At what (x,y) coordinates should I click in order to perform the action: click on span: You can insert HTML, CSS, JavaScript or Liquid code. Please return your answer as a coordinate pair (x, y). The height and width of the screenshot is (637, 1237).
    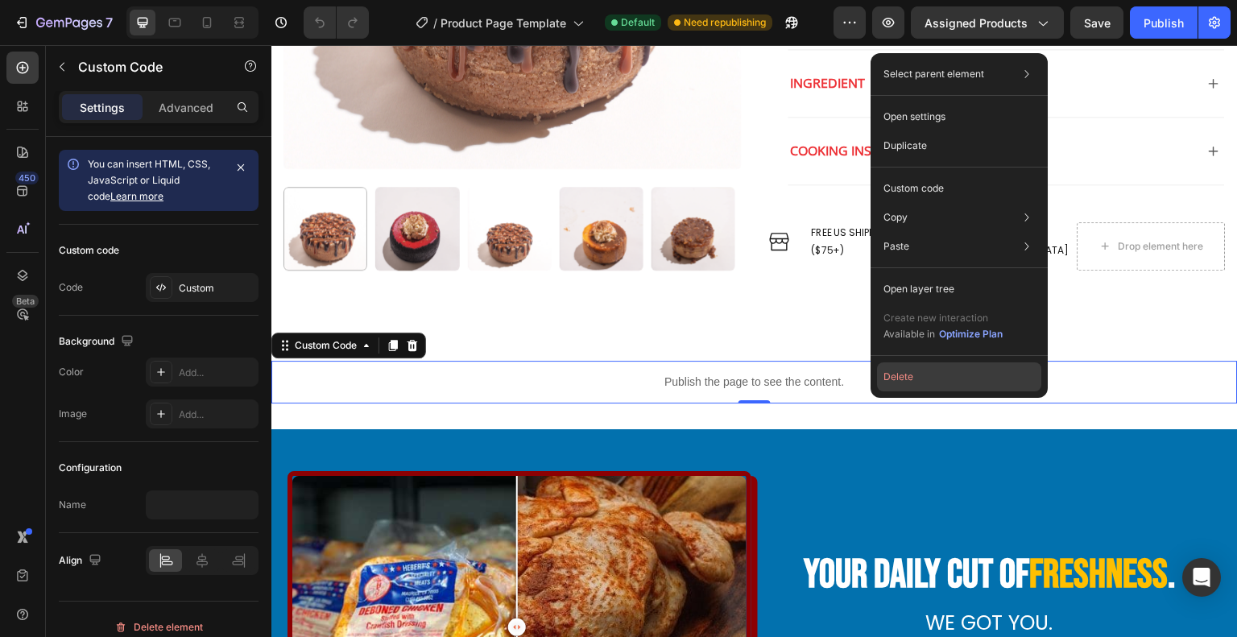
    Looking at the image, I should click on (149, 180).